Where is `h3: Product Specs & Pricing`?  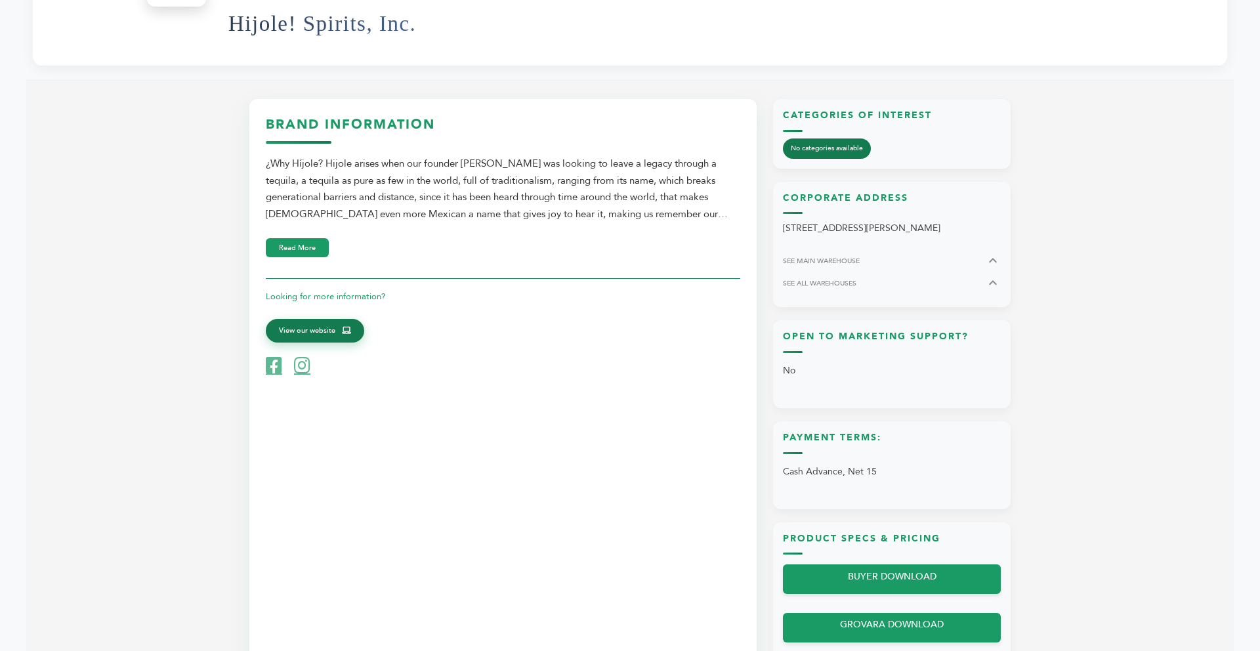
h3: Product Specs & Pricing is located at coordinates (892, 543).